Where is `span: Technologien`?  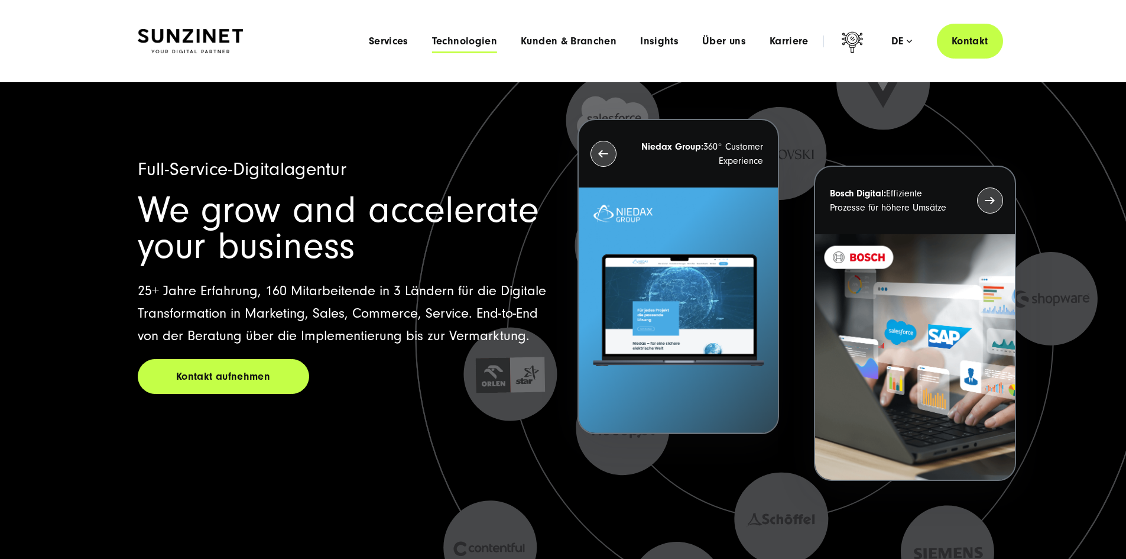 span: Technologien is located at coordinates (465, 41).